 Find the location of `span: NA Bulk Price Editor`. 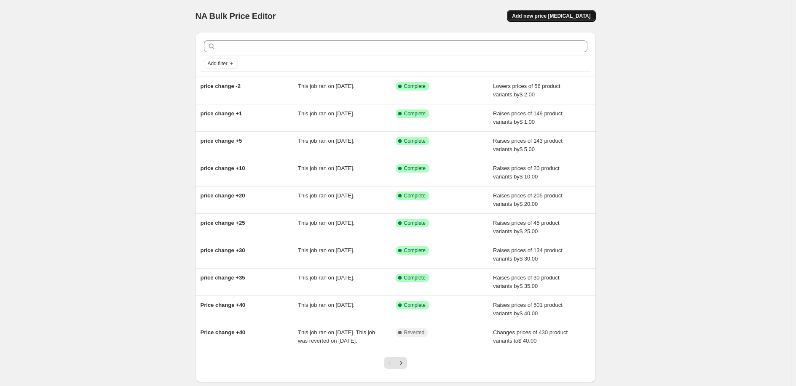

span: NA Bulk Price Editor is located at coordinates (236, 16).